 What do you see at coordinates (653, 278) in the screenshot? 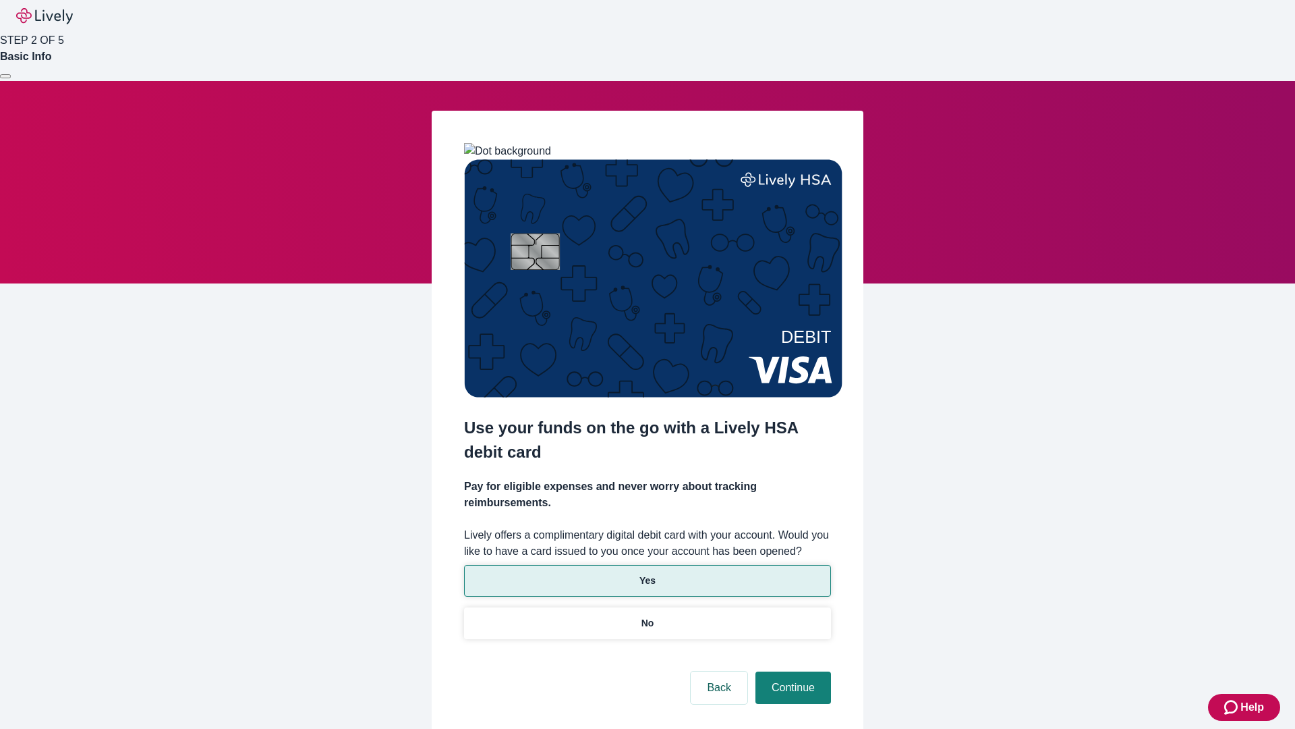
I see `img: Debit card` at bounding box center [653, 278].